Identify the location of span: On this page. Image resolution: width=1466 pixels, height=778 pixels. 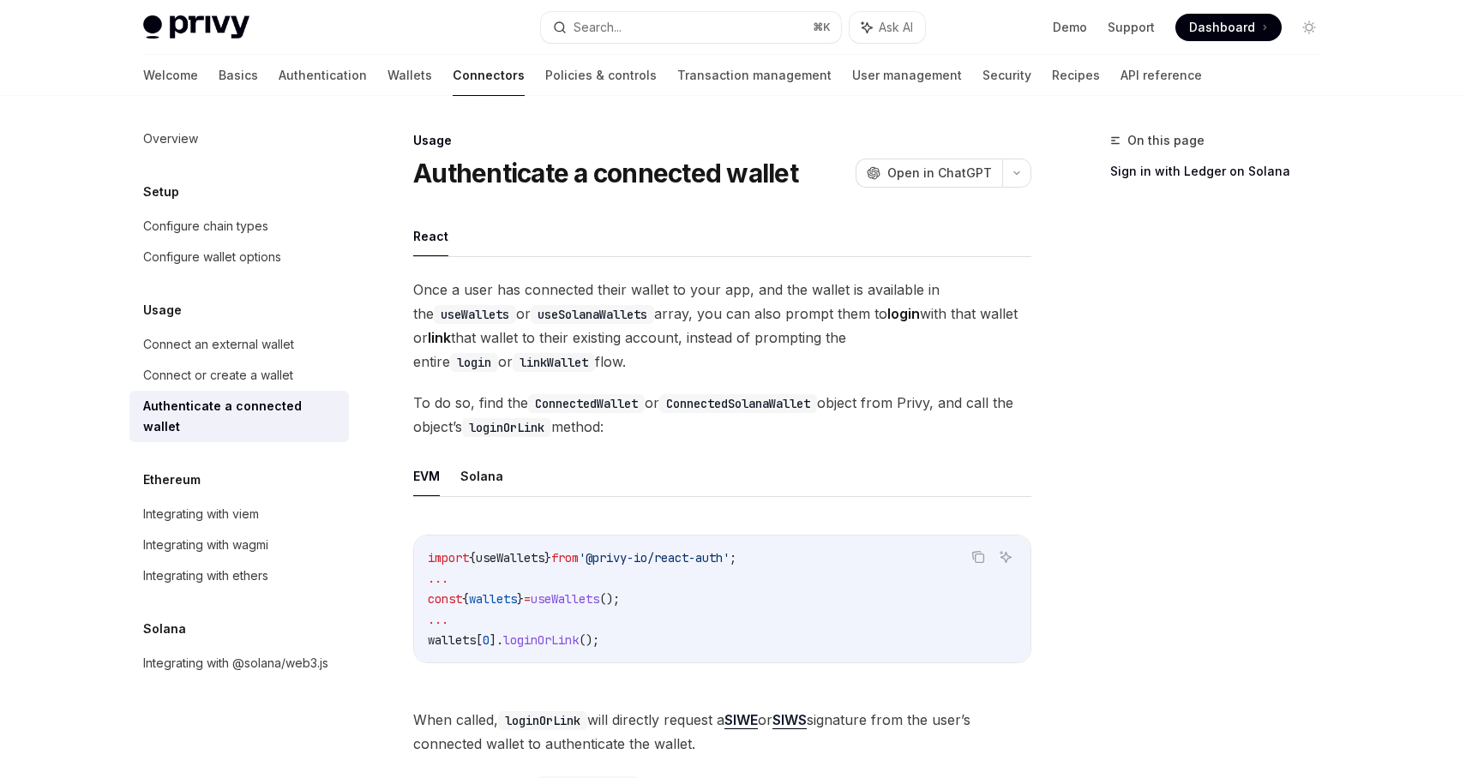
(1166, 141).